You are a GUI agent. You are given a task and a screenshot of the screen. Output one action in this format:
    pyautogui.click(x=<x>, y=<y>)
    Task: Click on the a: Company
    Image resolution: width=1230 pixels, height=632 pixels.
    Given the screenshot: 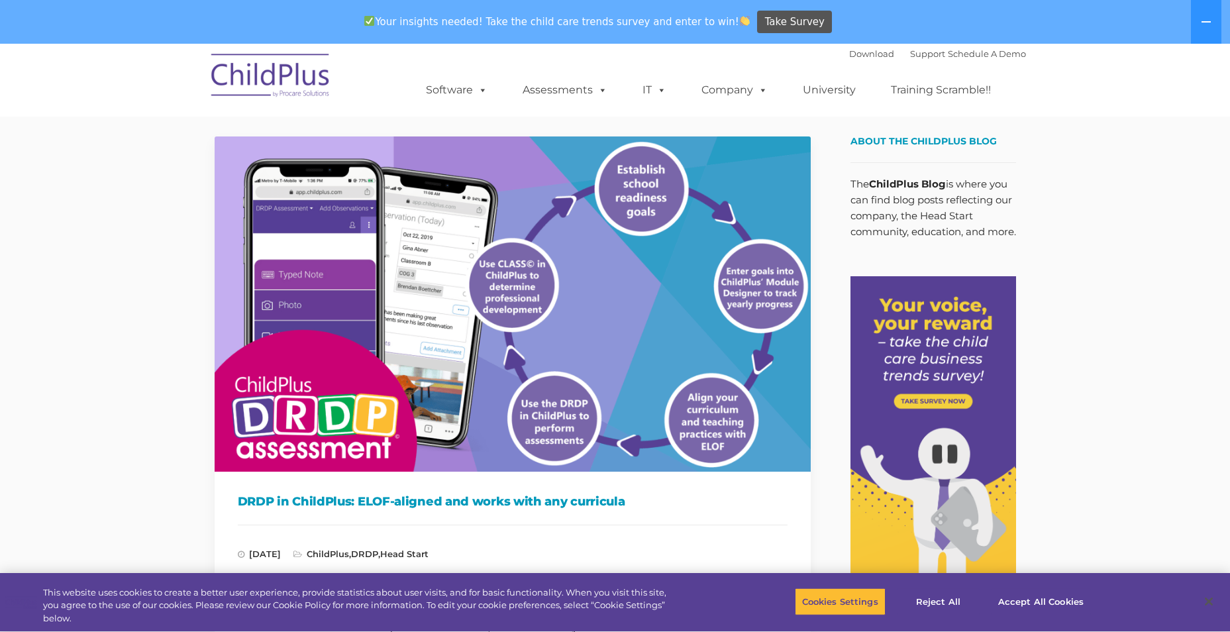 What is the action you would take?
    pyautogui.click(x=735, y=90)
    